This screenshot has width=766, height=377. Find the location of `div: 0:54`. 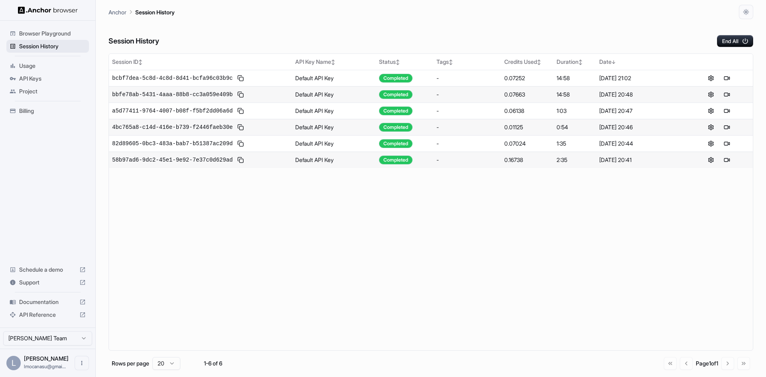

div: 0:54 is located at coordinates (575, 127).